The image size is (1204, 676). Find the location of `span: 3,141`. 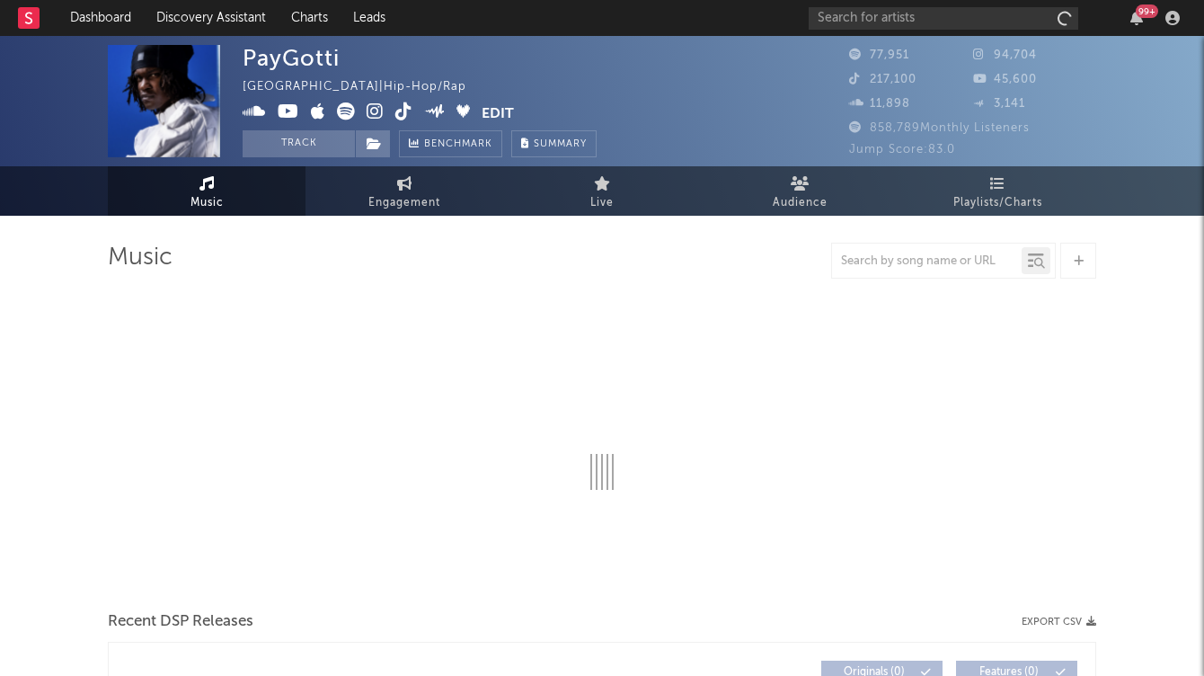

span: 3,141 is located at coordinates (999, 103).